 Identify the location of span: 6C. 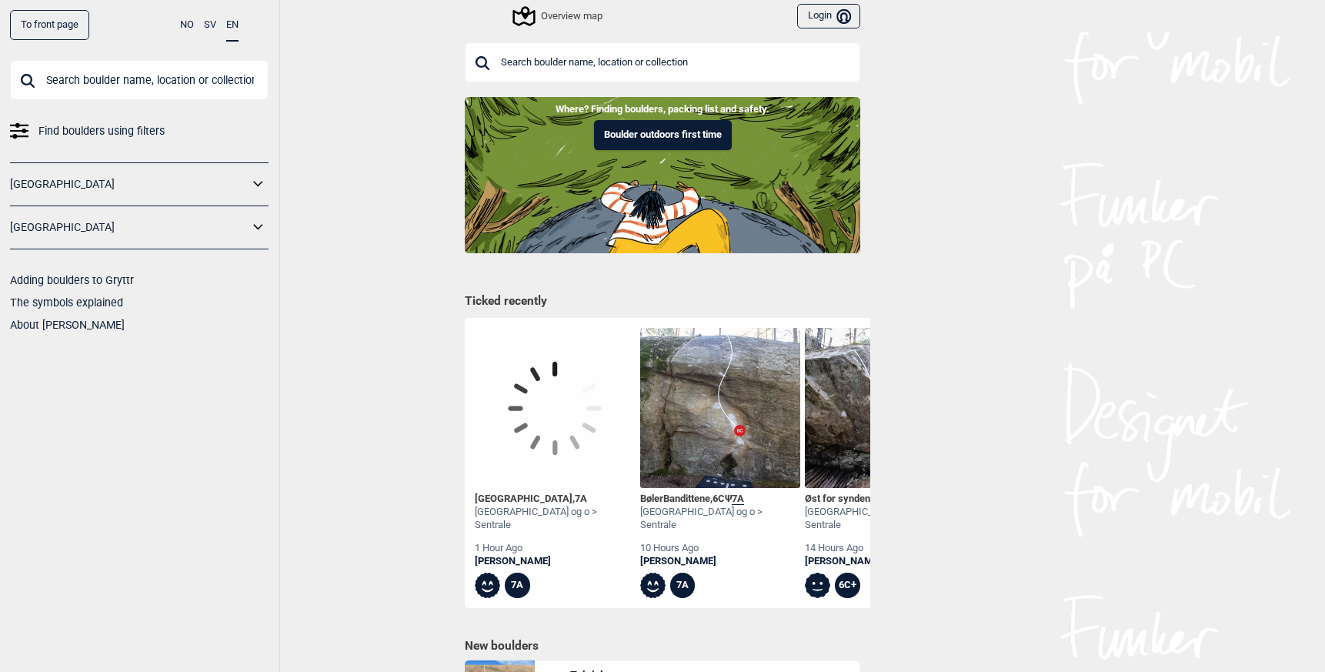
(719, 498).